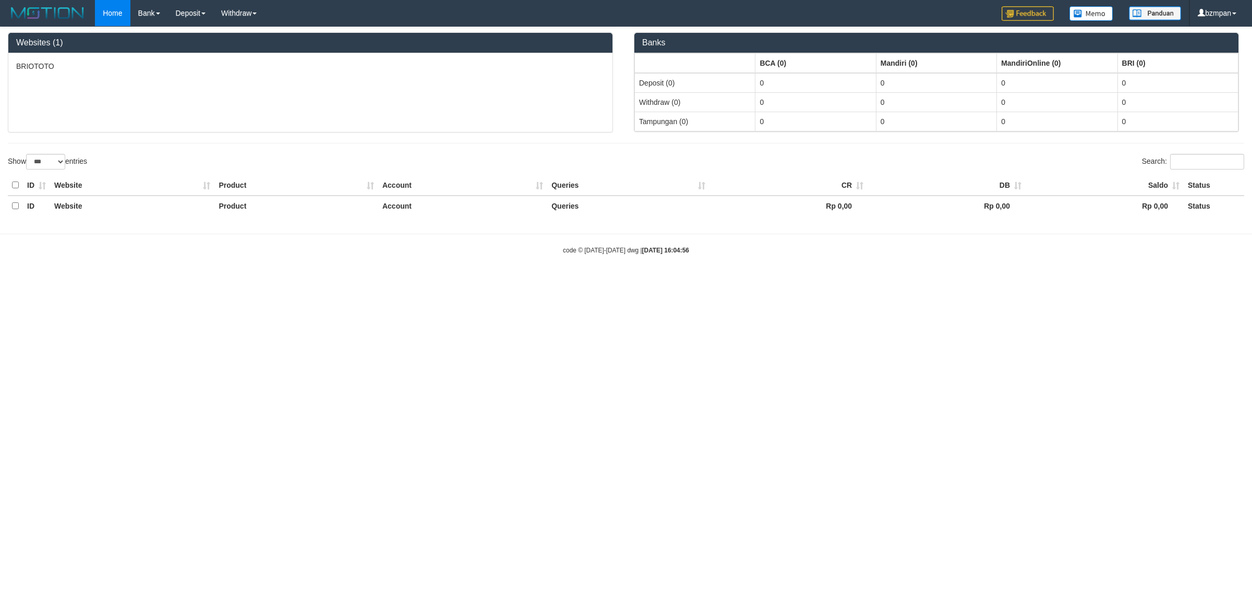 This screenshot has height=616, width=1252. Describe the element at coordinates (1028, 14) in the screenshot. I see `img: Feedback.jpg` at that location.